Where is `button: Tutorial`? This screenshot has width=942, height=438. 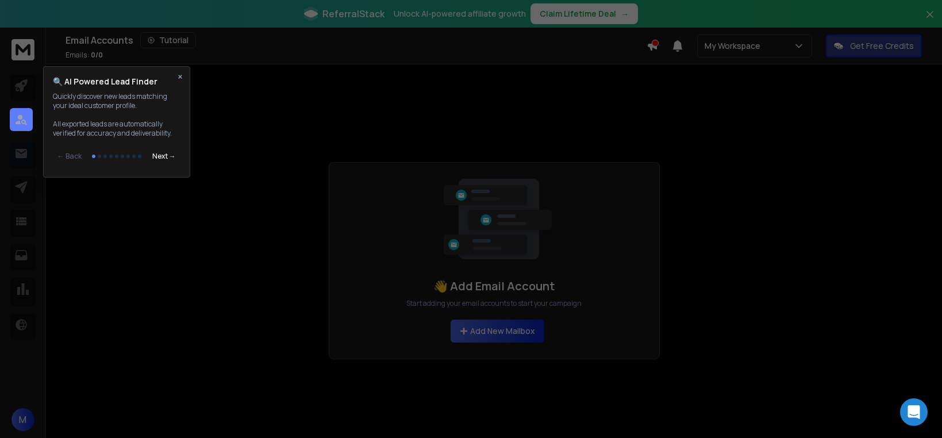 button: Tutorial is located at coordinates (168, 40).